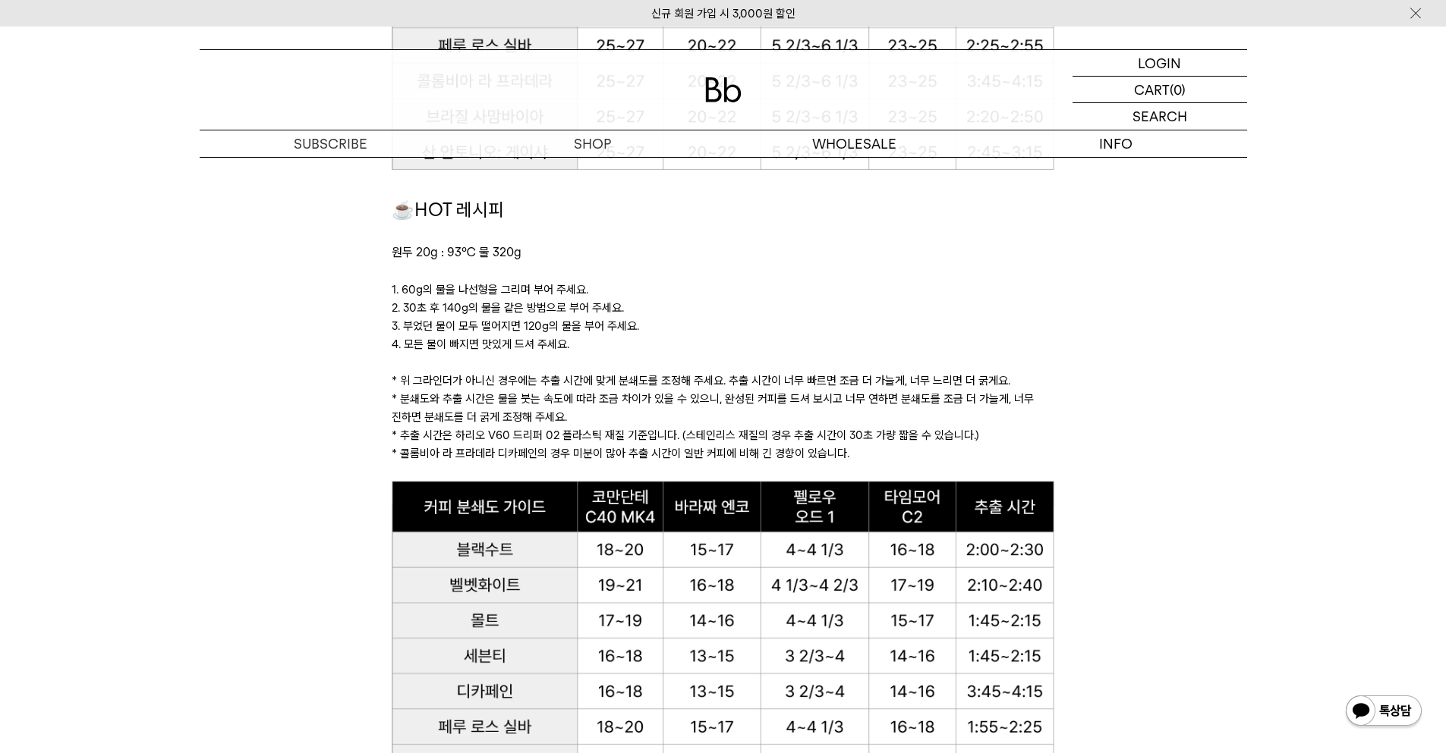  Describe the element at coordinates (1383, 713) in the screenshot. I see `img: 카카오톡 채널 1:1 채팅 버튼` at that location.